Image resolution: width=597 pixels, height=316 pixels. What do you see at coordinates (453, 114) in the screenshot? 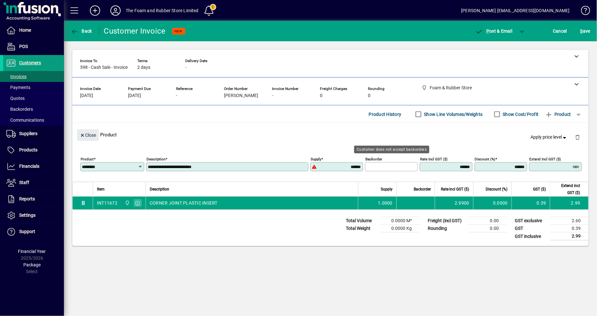
I see `label: Show Line Volumes/Weights` at bounding box center [453, 114].